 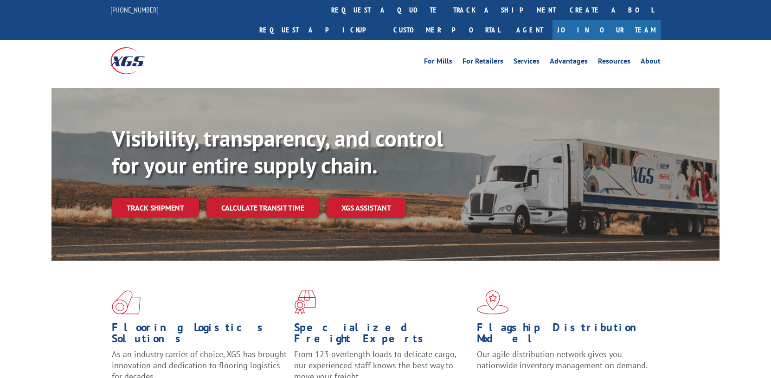 I want to click on a: Request a pickup, so click(x=319, y=30).